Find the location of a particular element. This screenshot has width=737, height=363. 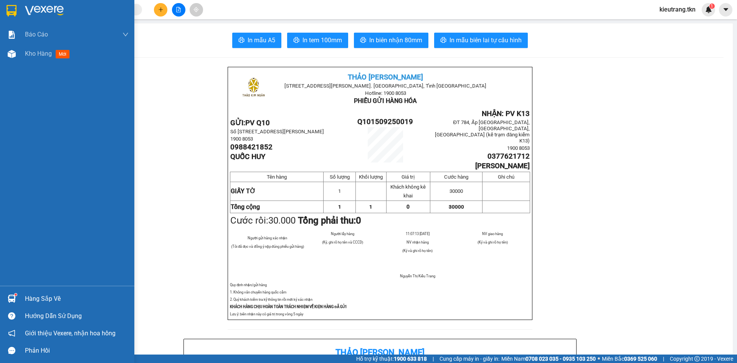

span: Giới thiệu Vexere, nhận hoa hồng is located at coordinates (70, 333).